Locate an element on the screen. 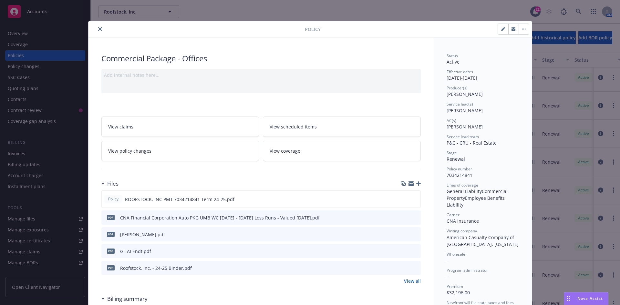 The image size is (620, 305). span: Nova Assist is located at coordinates (590, 299).